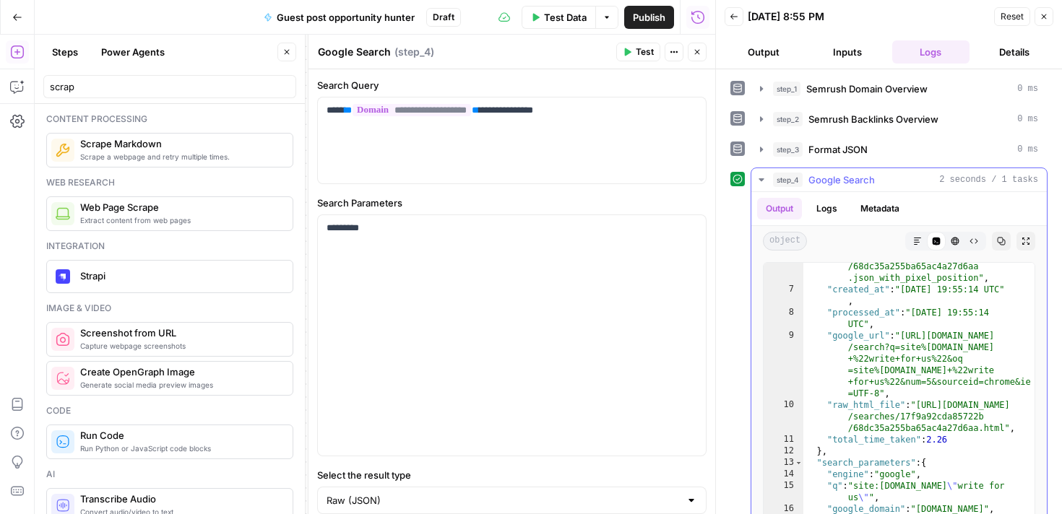 The height and width of the screenshot is (514, 1062). What do you see at coordinates (354, 52) in the screenshot?
I see `textarea: Google Search` at bounding box center [354, 52].